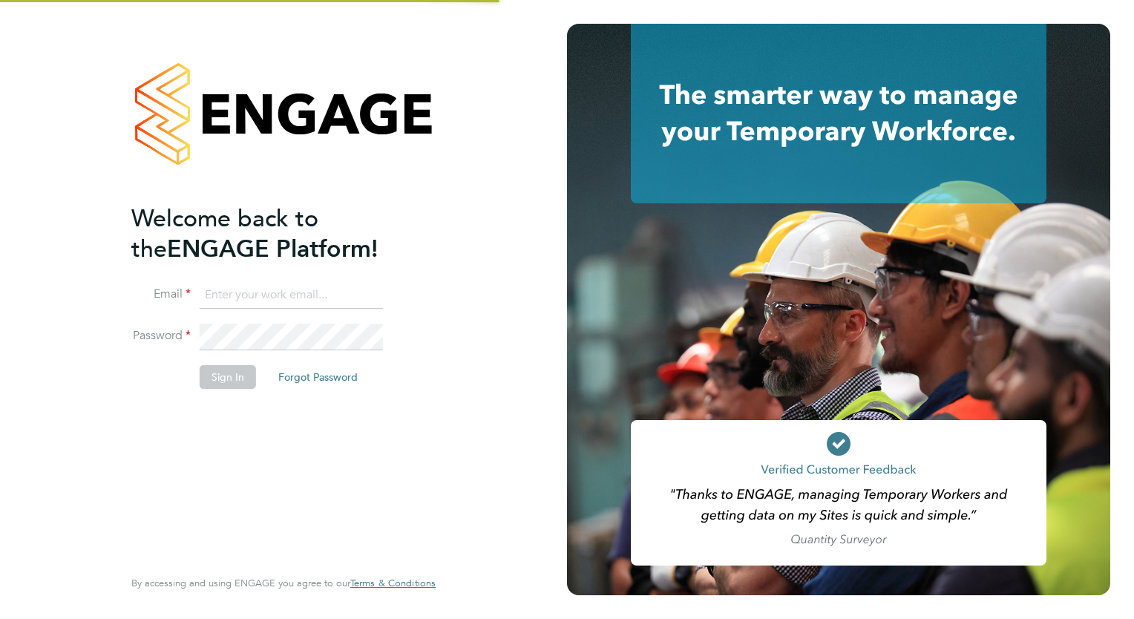  I want to click on label: Password, so click(161, 335).